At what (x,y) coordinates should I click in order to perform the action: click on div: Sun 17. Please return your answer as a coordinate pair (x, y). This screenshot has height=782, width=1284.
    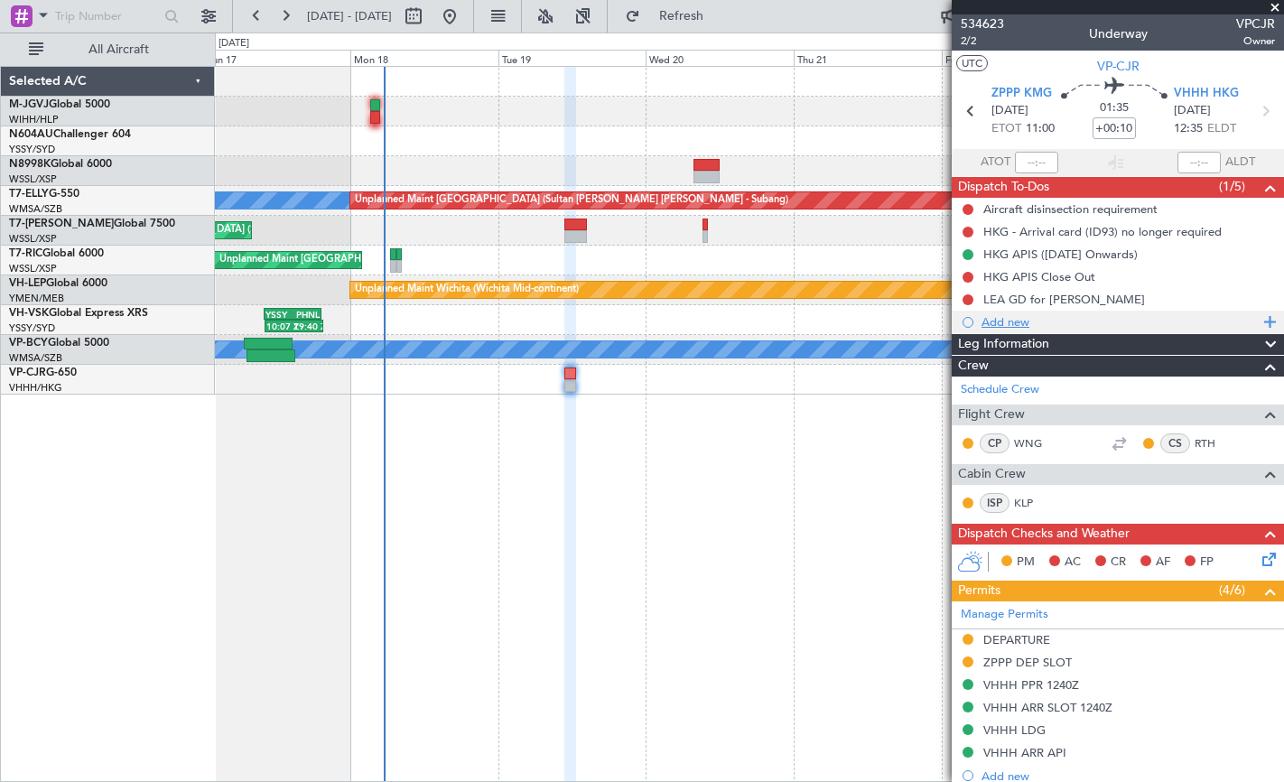
    Looking at the image, I should click on (277, 58).